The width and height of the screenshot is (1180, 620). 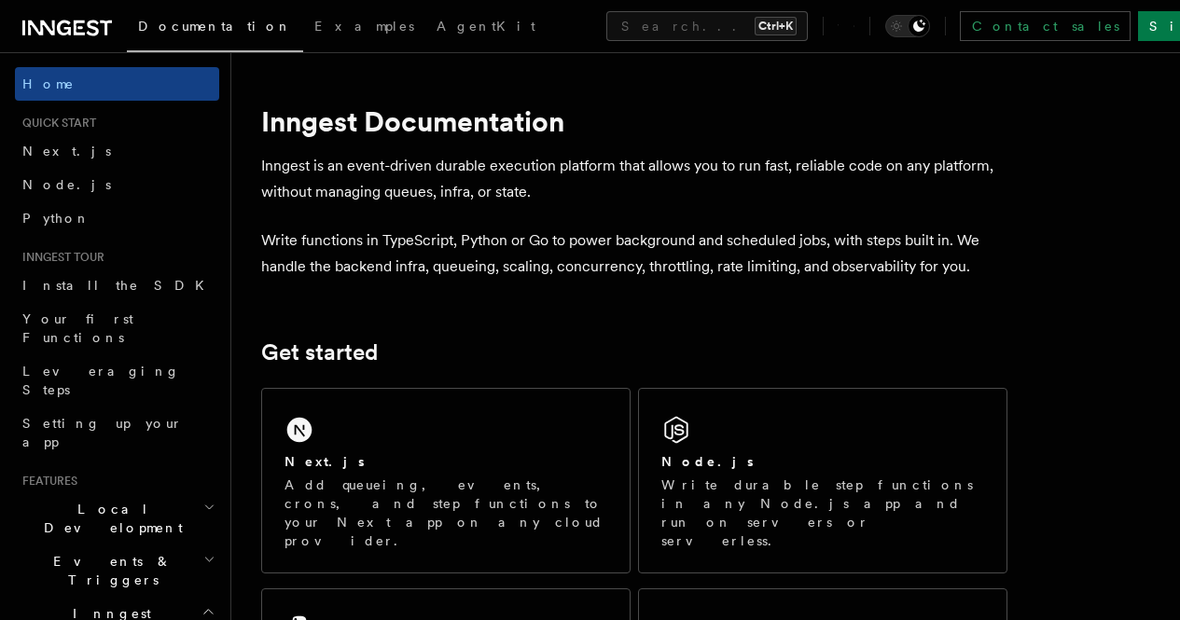 What do you see at coordinates (707, 462) in the screenshot?
I see `h2: Node.js` at bounding box center [707, 462].